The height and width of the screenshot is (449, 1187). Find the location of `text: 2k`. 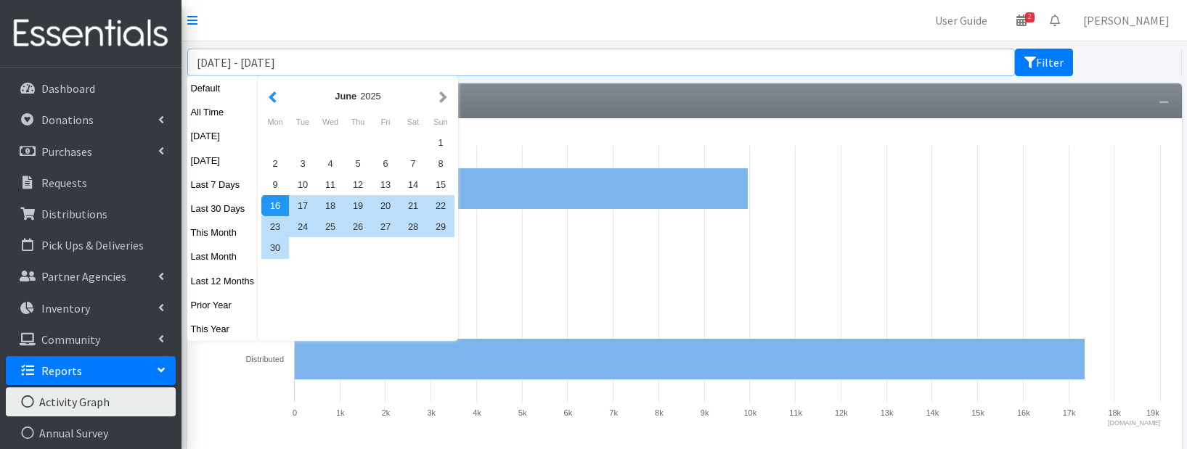

text: 2k is located at coordinates (386, 413).